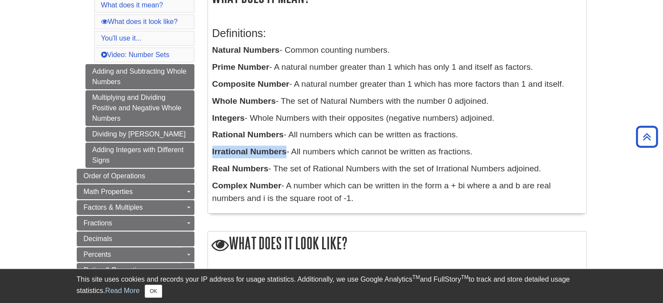 This screenshot has height=303, width=663. I want to click on b: Natural Numbers, so click(246, 50).